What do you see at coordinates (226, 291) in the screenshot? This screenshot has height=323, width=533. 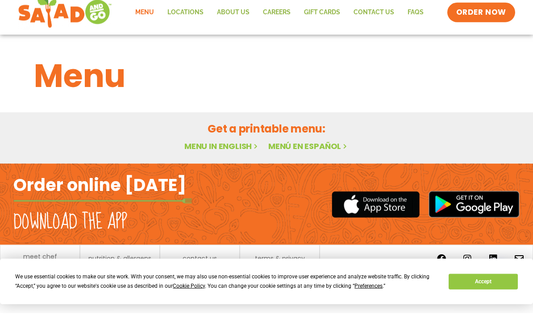 I see `div: We use essential cookies to make our site work. With your consent, we may also use non-essential ...` at bounding box center [226, 291].